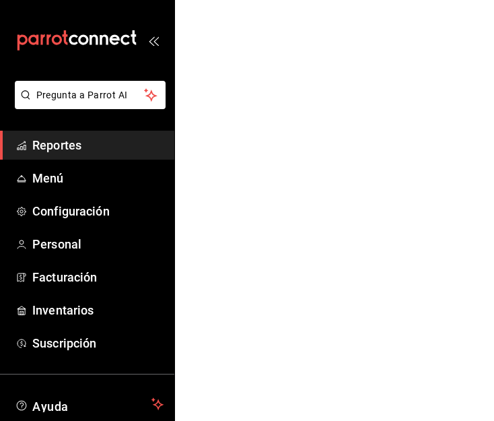 This screenshot has height=421, width=494. I want to click on button: Pregunta a Parrot AI, so click(90, 95).